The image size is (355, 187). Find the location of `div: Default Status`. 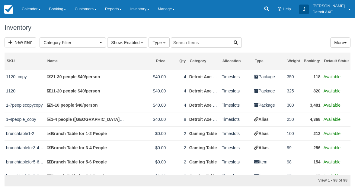

div: Default Status is located at coordinates (336, 61).